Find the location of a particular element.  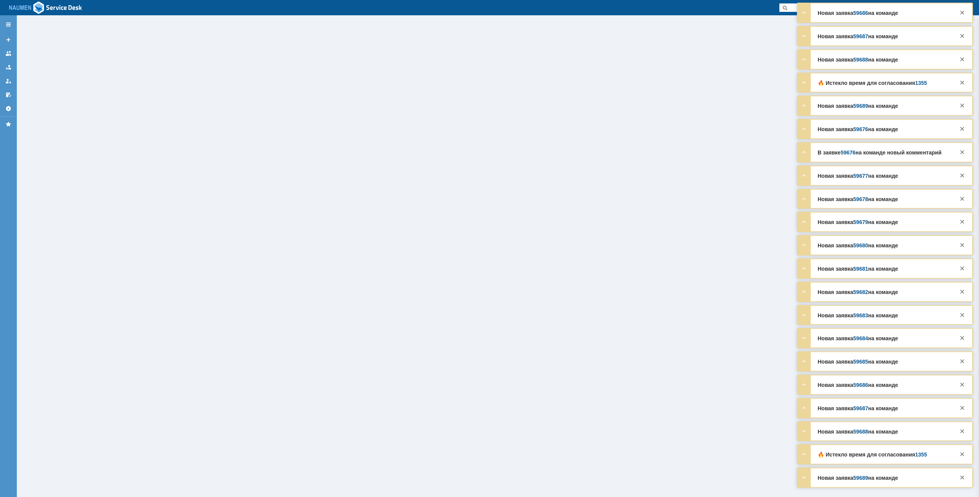

a: Заявки в моей ответственности is located at coordinates (8, 67).